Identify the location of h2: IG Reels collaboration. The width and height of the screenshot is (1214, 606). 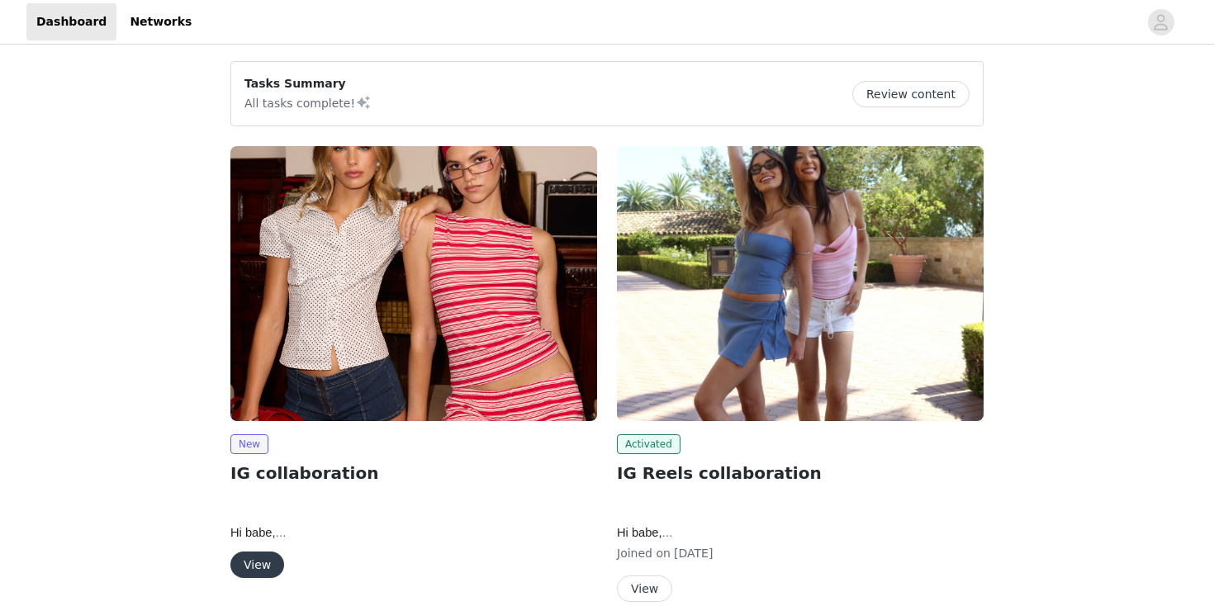
(801, 473).